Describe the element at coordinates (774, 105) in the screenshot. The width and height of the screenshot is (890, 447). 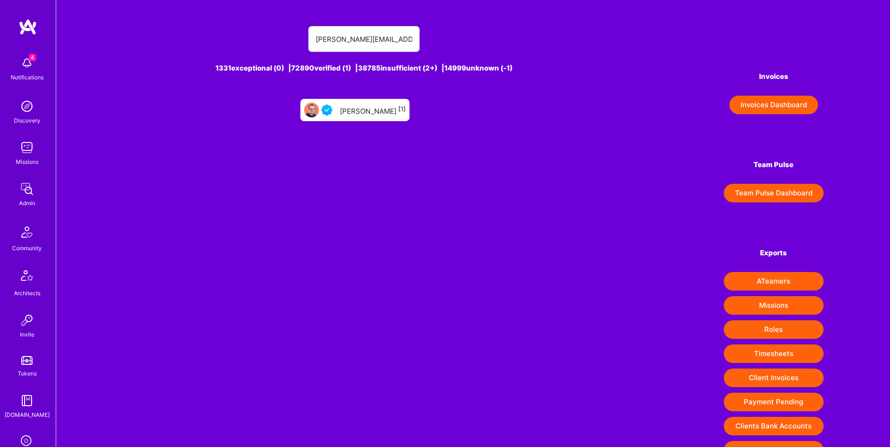
I see `a: Invoices Dashboard` at that location.